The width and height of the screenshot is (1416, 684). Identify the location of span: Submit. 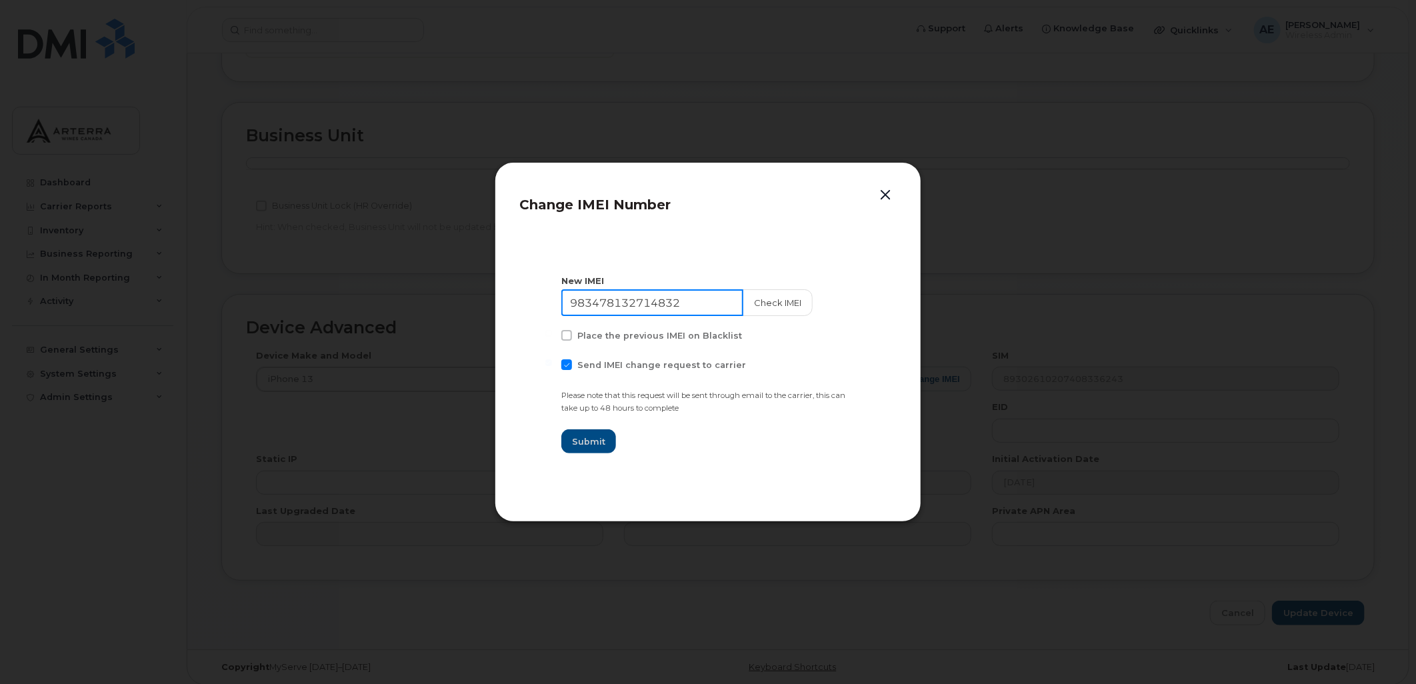
(589, 441).